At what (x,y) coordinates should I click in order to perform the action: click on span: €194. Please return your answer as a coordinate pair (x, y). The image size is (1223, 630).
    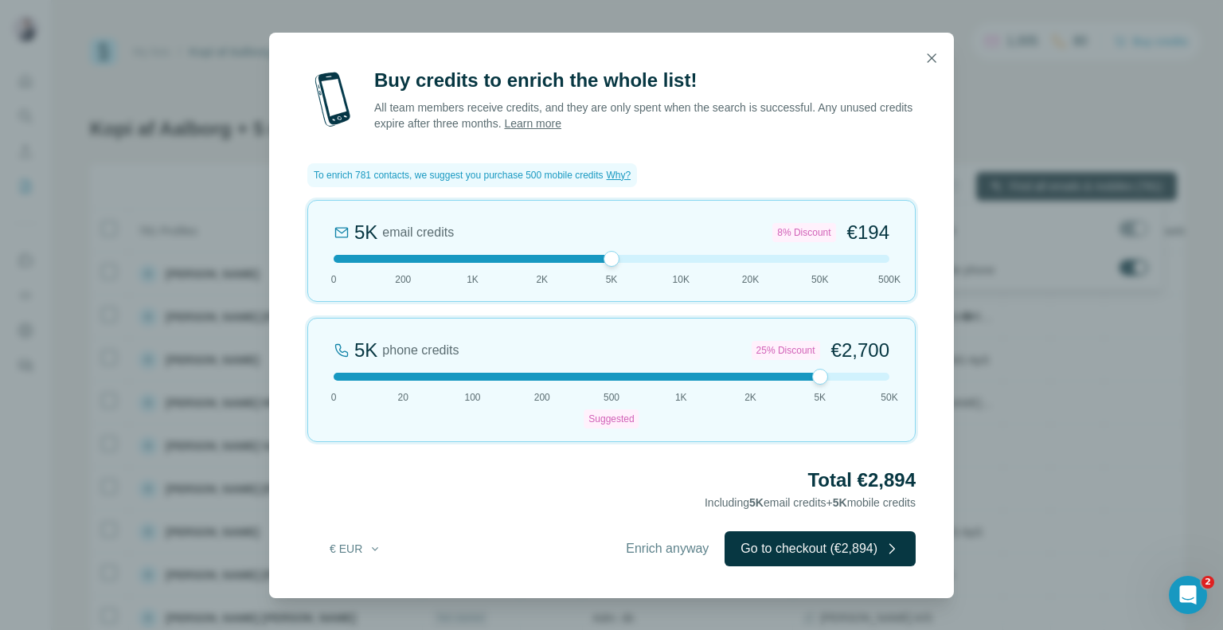
    Looking at the image, I should click on (868, 232).